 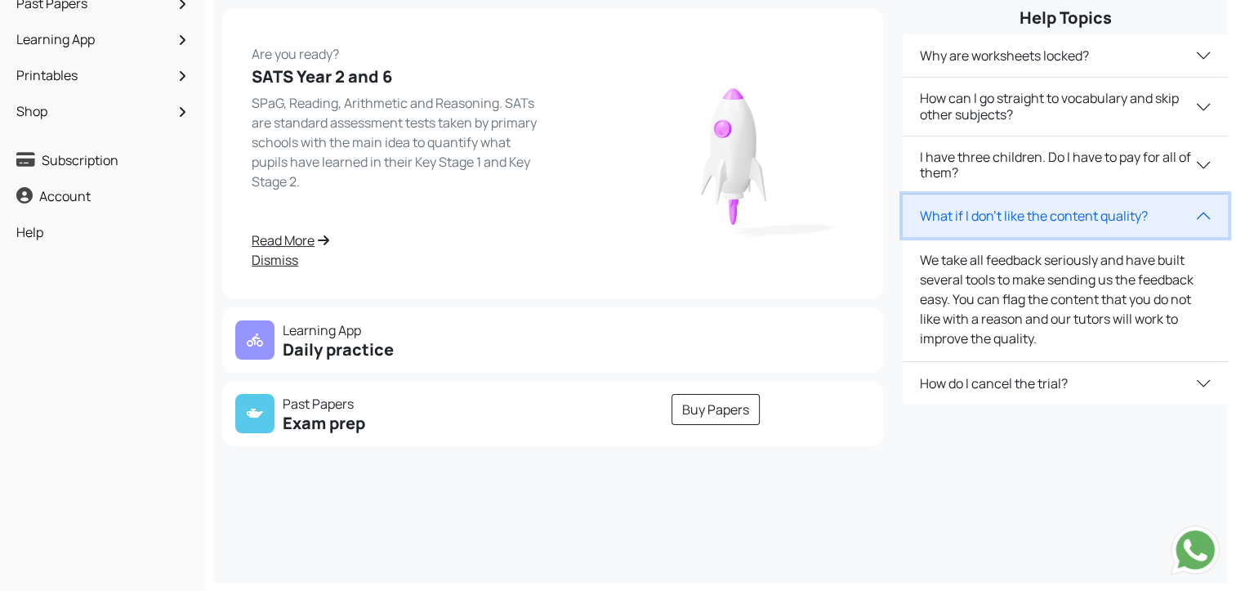 What do you see at coordinates (389, 403) in the screenshot?
I see `p: Past Papers` at bounding box center [389, 403].